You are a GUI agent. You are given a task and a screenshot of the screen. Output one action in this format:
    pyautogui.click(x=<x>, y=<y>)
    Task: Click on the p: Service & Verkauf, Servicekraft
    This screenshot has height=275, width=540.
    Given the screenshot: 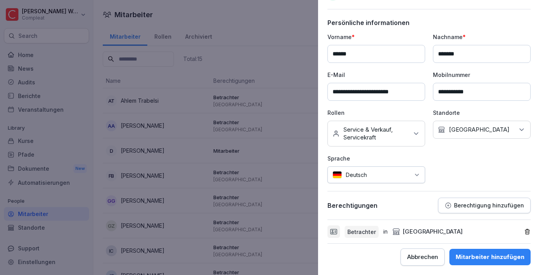 What is the action you would take?
    pyautogui.click(x=376, y=134)
    